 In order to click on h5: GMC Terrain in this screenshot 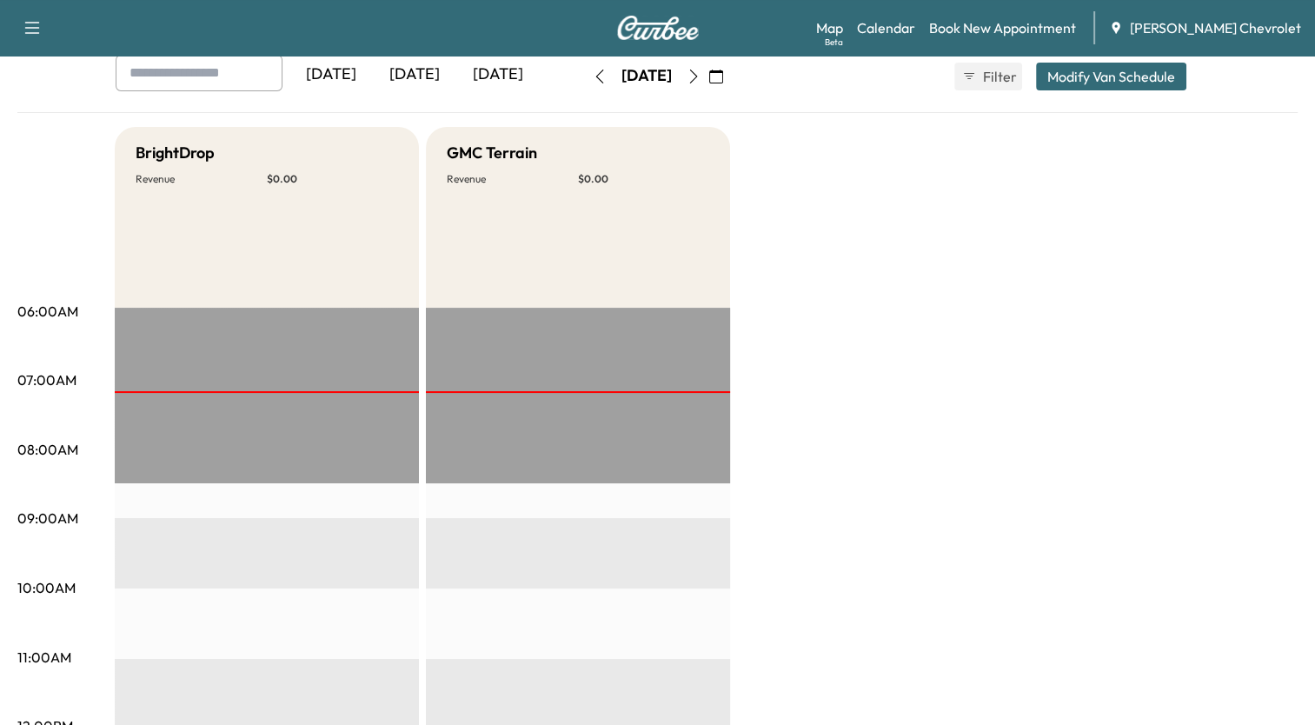, I will do `click(492, 153)`.